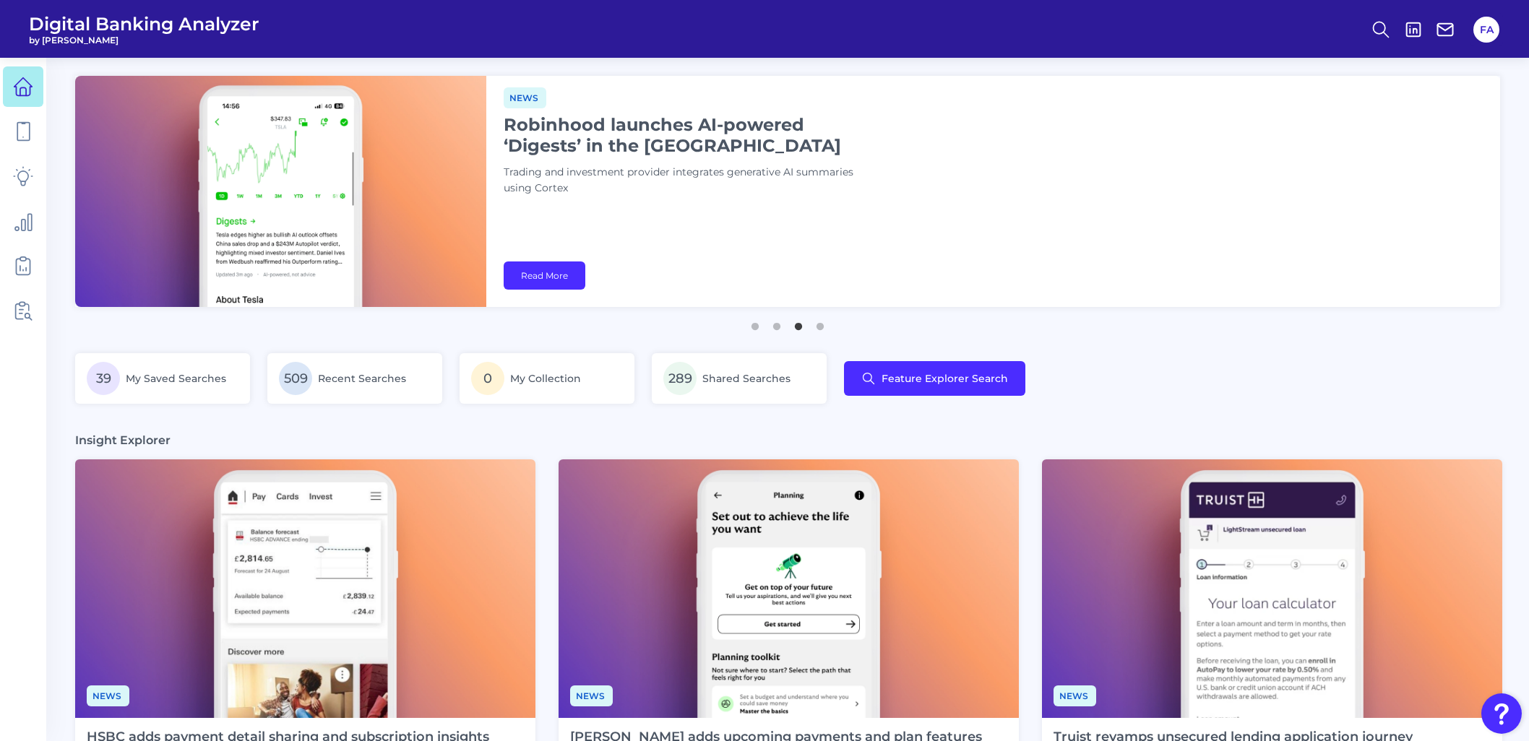 The image size is (1529, 741). Describe the element at coordinates (295, 379) in the screenshot. I see `span: 509` at that location.